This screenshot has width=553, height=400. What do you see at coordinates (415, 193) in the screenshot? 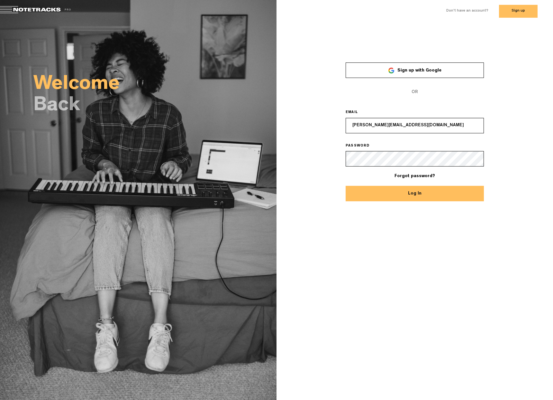
I see `button: Log In` at bounding box center [415, 193].